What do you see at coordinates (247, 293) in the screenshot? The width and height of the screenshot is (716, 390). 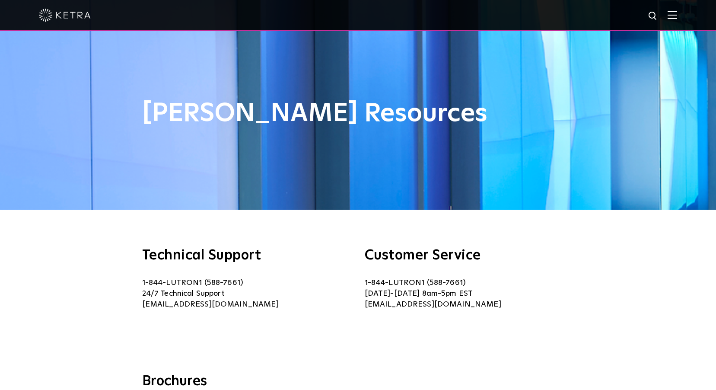 I see `p: 1-844-LUTRON1 (588-7661) 24/7 Technical Support` at bounding box center [247, 293].